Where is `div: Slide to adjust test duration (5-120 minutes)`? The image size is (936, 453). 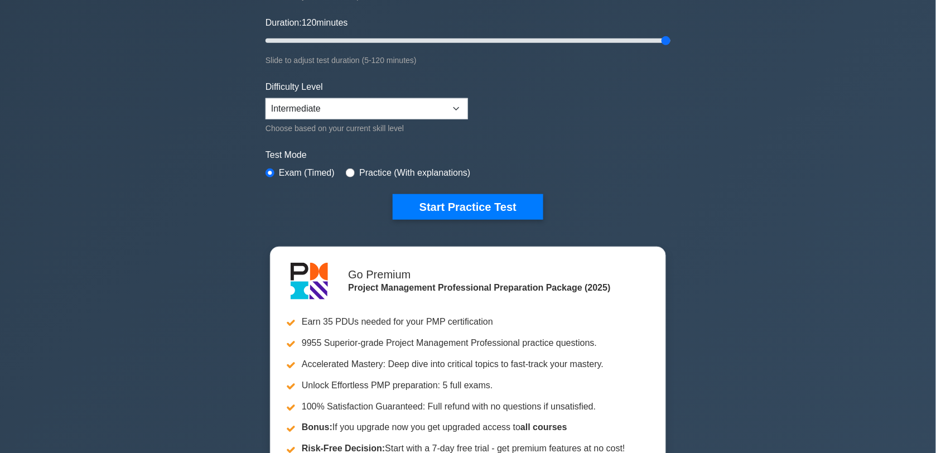 div: Slide to adjust test duration (5-120 minutes) is located at coordinates (468, 60).